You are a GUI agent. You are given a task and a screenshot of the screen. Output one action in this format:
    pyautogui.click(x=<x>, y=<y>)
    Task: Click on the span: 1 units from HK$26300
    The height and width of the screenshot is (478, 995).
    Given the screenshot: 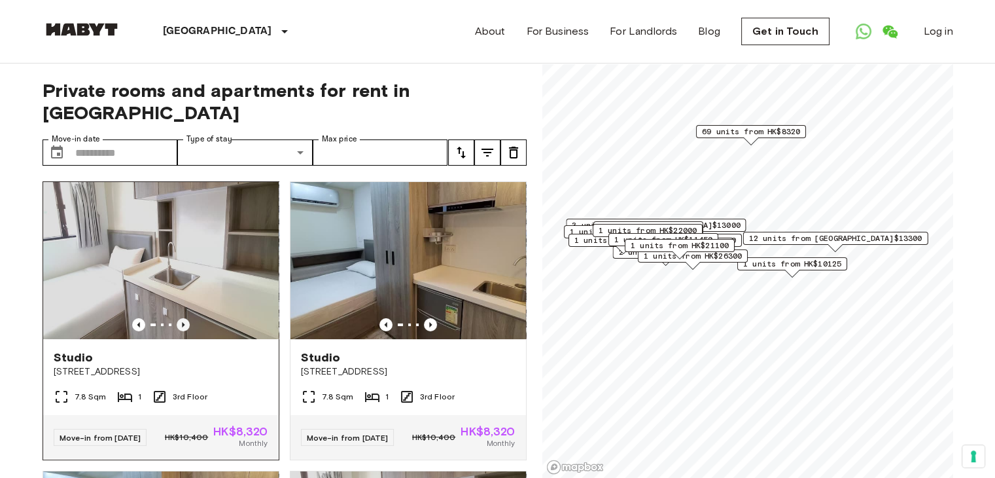 What is the action you would take?
    pyautogui.click(x=692, y=256)
    